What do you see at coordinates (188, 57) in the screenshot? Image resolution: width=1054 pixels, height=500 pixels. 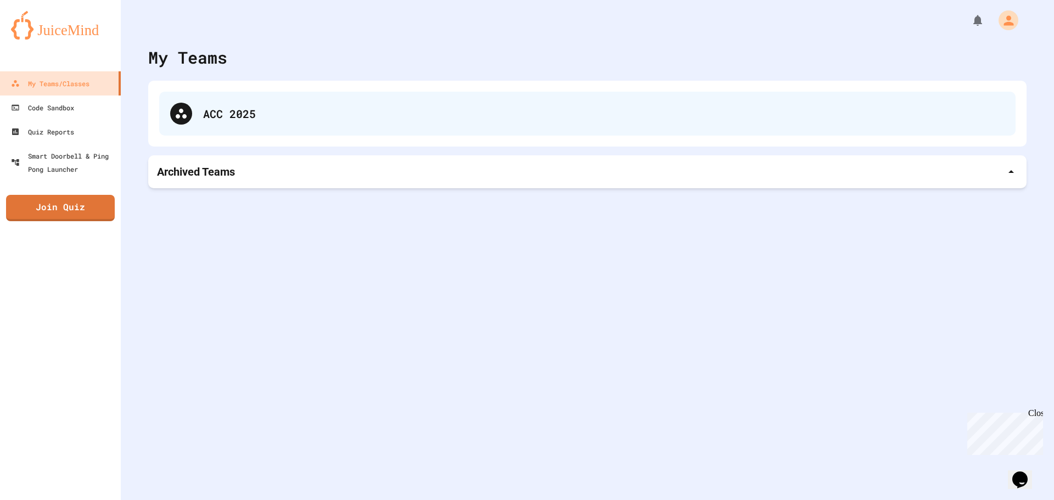 I see `div: My Teams` at bounding box center [188, 57].